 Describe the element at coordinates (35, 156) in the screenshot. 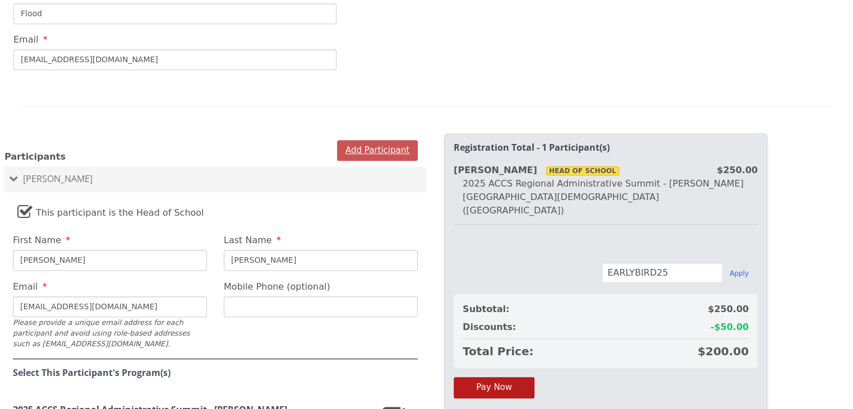

I see `span: Participants` at that location.